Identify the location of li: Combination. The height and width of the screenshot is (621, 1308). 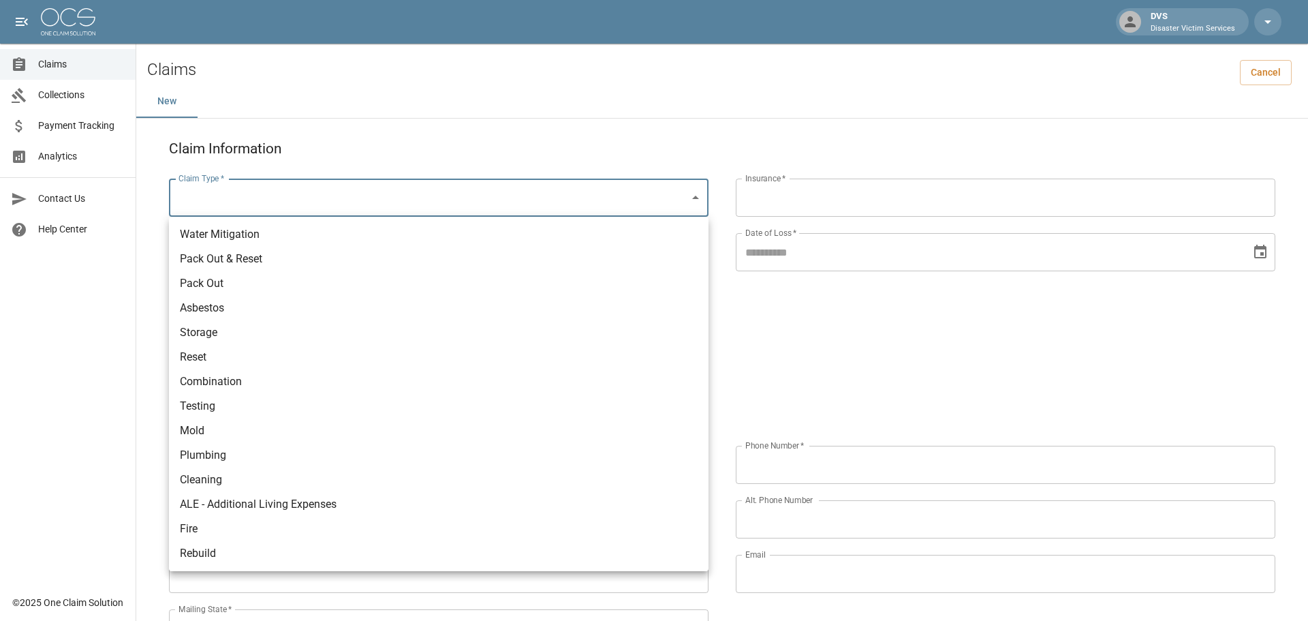
(439, 381).